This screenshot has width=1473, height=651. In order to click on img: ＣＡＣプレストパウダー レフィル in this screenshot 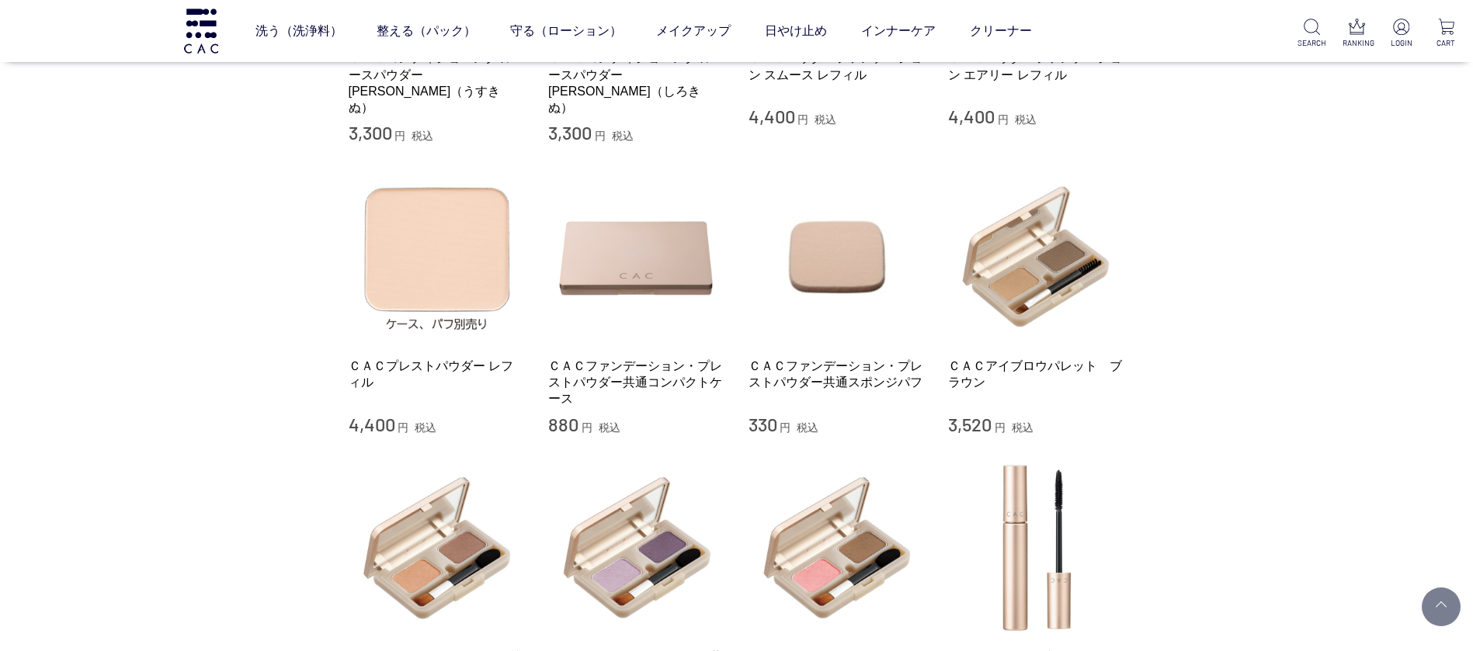, I will do `click(437, 257)`.